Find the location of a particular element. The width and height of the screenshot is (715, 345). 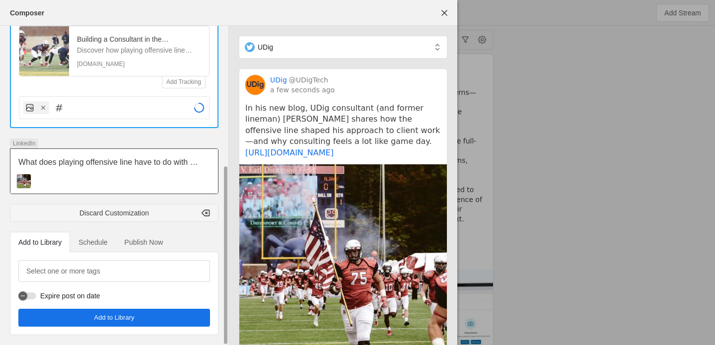

img: Building a Consultant in the Trenches: How Playing Offensive Line Shaped My Consulting Career is located at coordinates (44, 51).